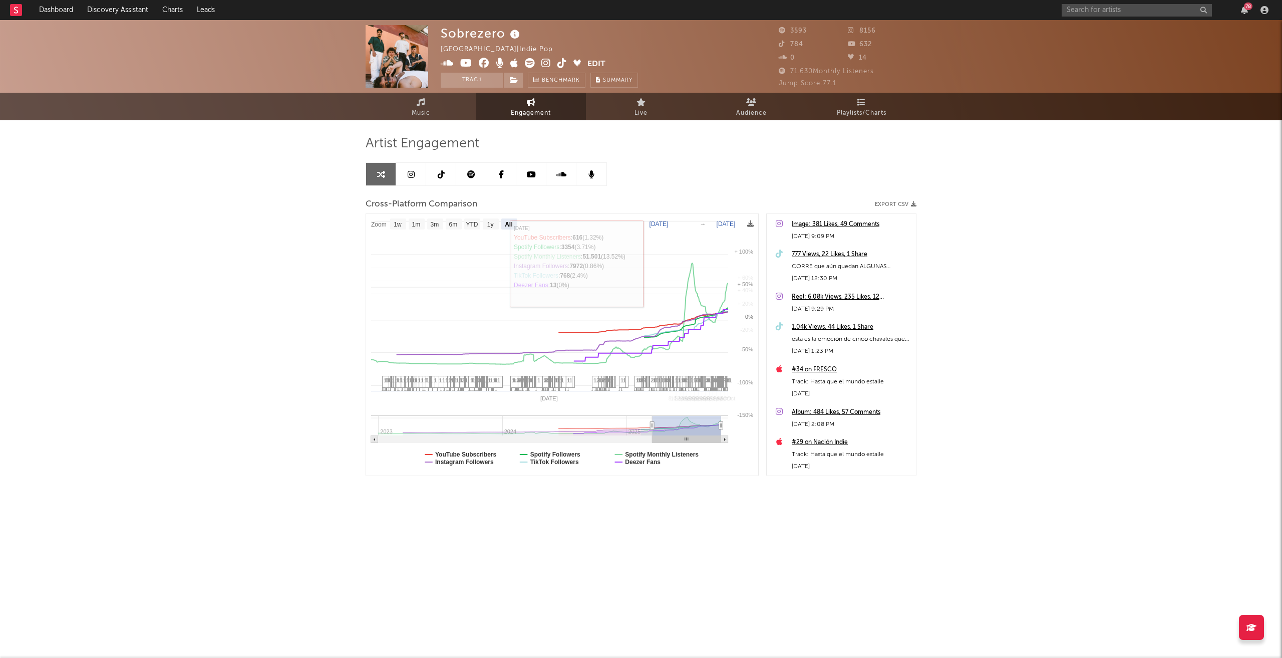 The width and height of the screenshot is (1282, 658). Describe the element at coordinates (614, 80) in the screenshot. I see `button: Summary` at that location.